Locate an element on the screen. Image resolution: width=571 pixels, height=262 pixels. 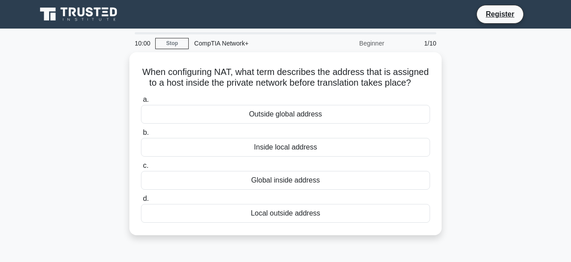
span: c. is located at coordinates (145, 165).